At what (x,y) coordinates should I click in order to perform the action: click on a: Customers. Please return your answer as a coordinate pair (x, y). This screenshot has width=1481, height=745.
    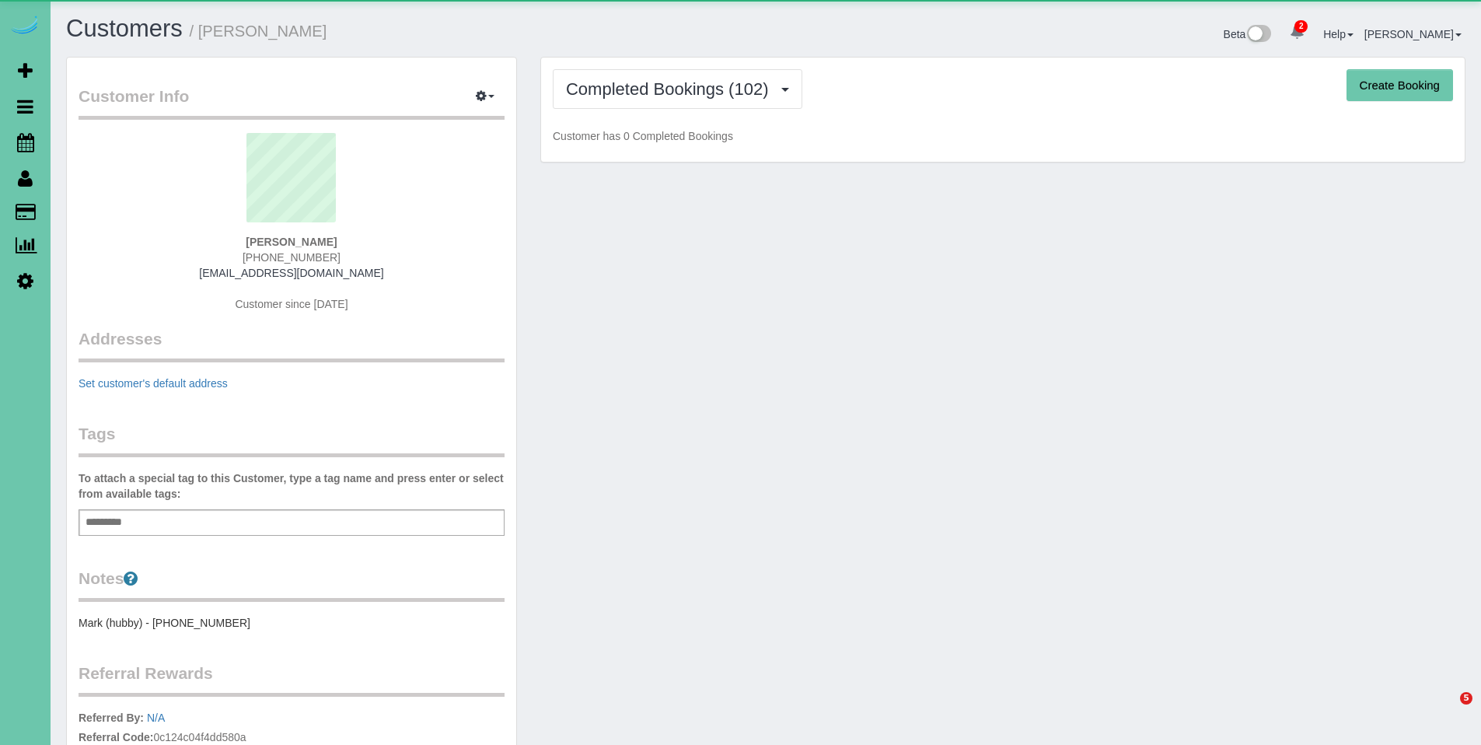
    Looking at the image, I should click on (124, 28).